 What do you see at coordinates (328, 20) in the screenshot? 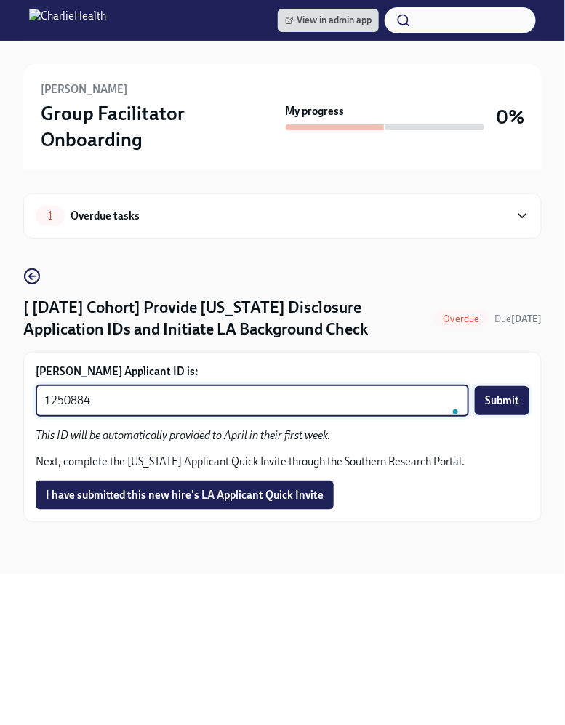
I see `span: View in admin app` at bounding box center [328, 20].